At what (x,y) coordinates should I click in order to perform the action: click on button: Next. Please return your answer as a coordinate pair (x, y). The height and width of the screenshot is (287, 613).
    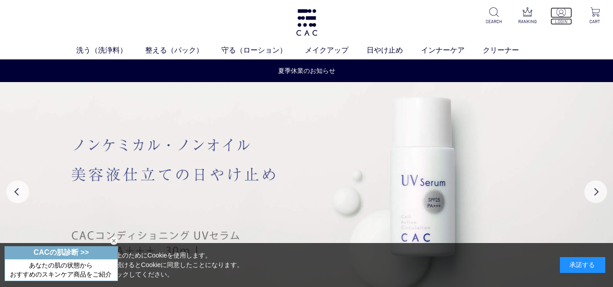
    Looking at the image, I should click on (595, 192).